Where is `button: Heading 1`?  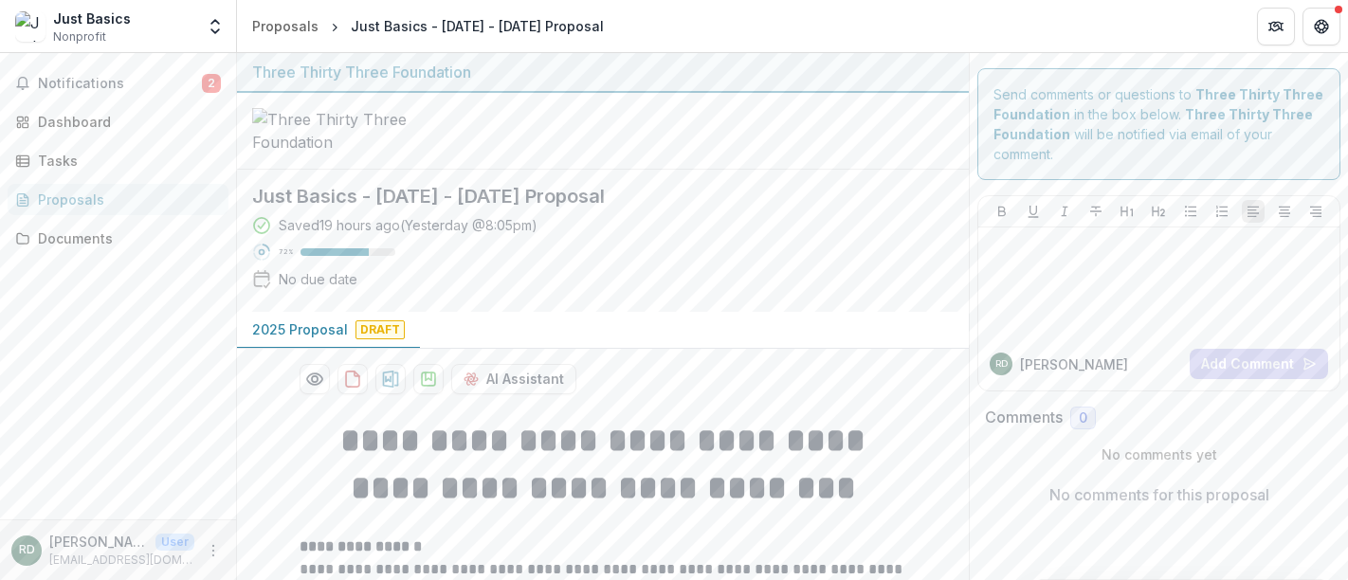
button: Heading 1 is located at coordinates (1127, 211).